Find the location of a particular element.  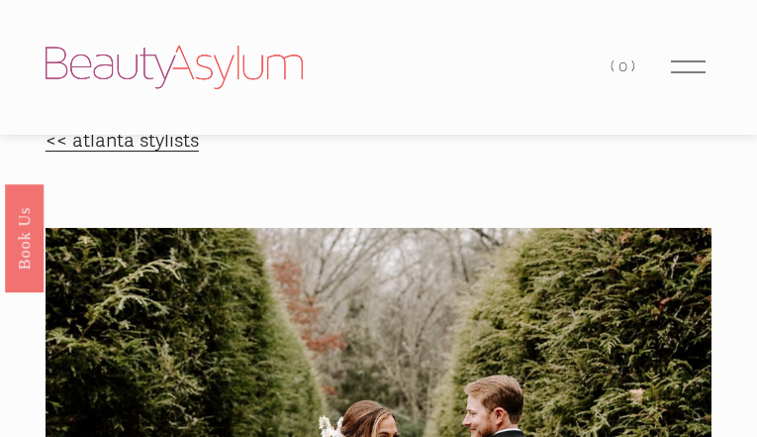

a: (0) is located at coordinates (625, 66).